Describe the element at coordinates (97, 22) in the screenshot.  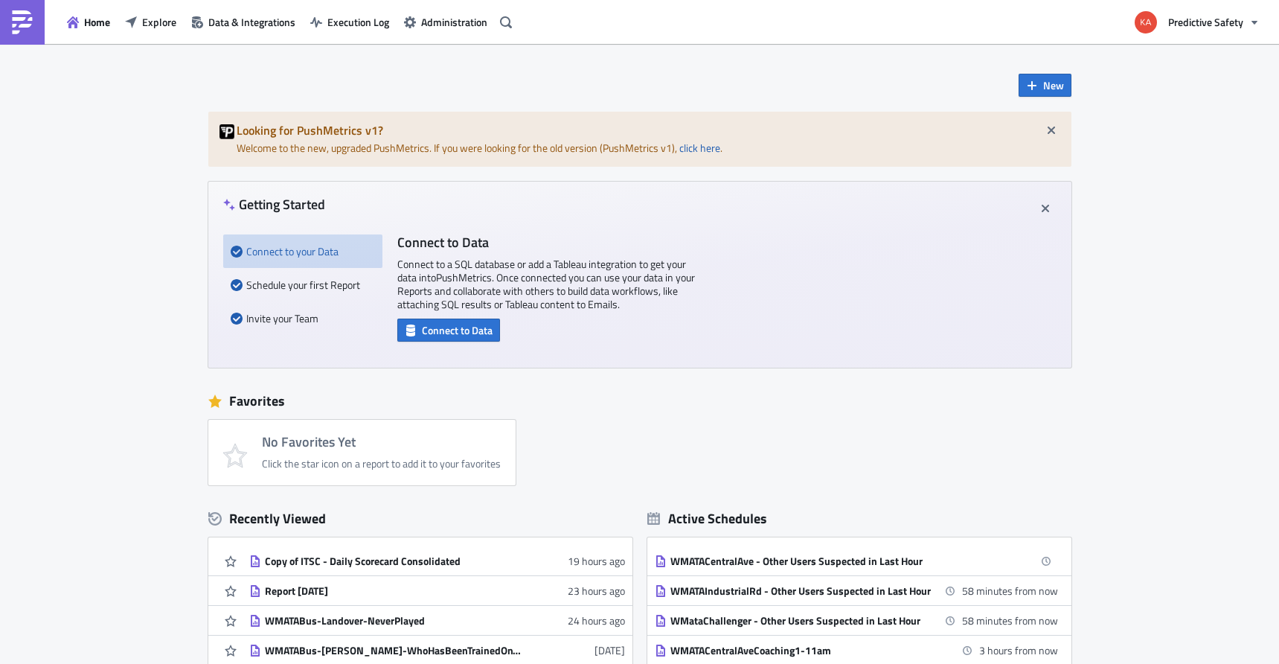
I see `span: Home` at that location.